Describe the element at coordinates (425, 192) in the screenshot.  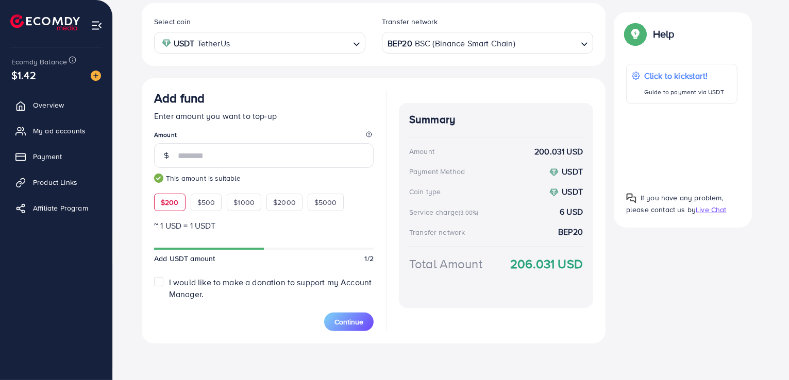
I see `div: Coin type` at that location.